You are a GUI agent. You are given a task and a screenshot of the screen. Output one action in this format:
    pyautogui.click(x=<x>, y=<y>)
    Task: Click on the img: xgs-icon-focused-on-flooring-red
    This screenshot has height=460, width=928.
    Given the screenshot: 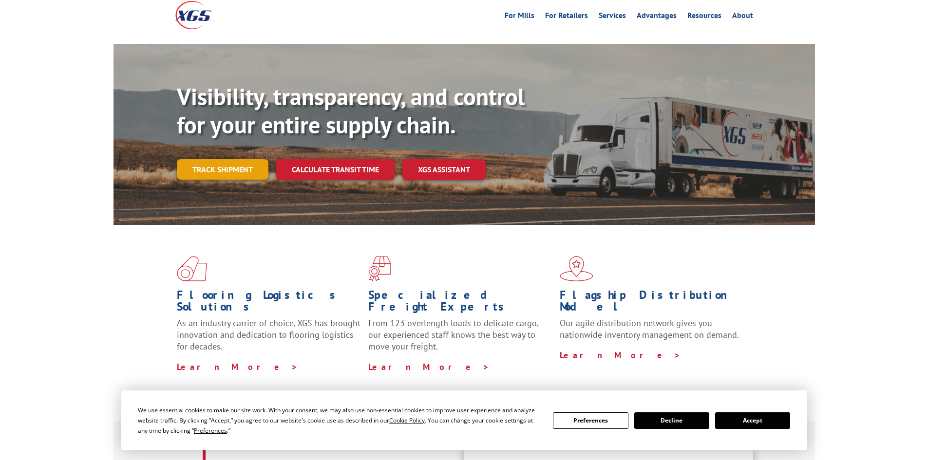 What is the action you would take?
    pyautogui.click(x=379, y=269)
    